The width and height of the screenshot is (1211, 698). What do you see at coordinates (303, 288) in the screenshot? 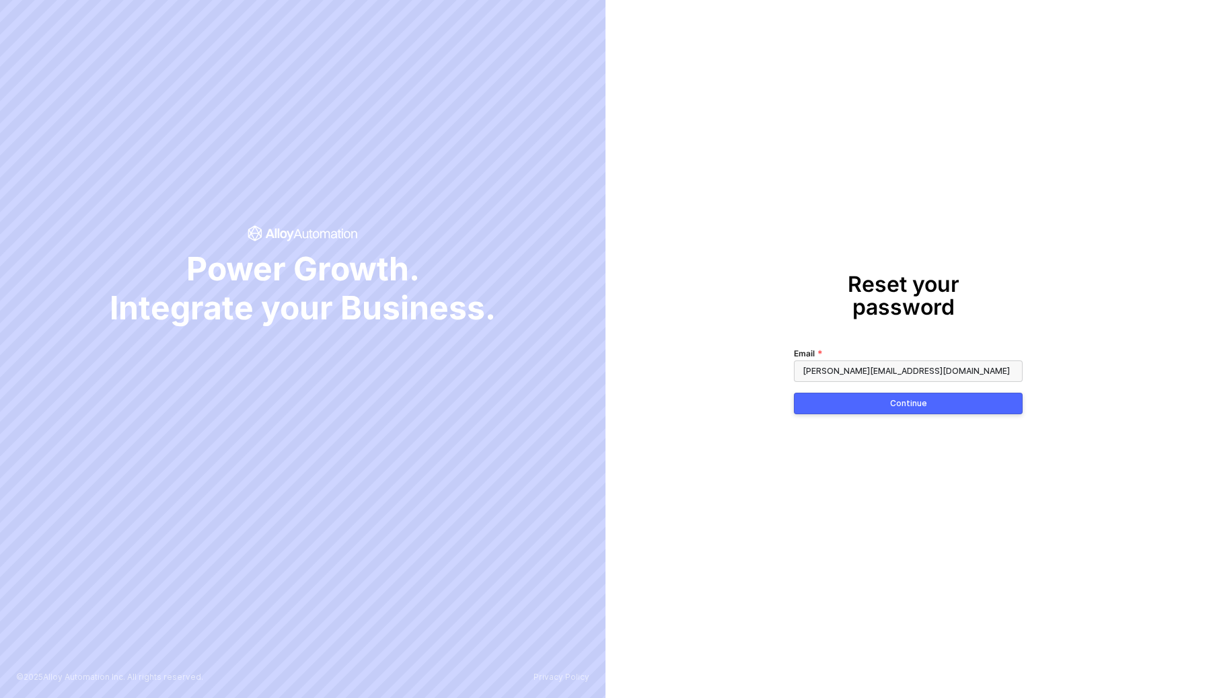
I see `span: Power Growth. Integrate your Business.` at bounding box center [303, 288].